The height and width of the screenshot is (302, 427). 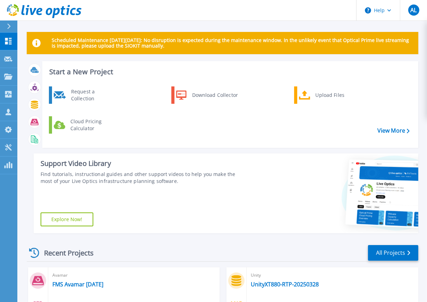 What do you see at coordinates (393, 252) in the screenshot?
I see `a: All Projects` at bounding box center [393, 252].